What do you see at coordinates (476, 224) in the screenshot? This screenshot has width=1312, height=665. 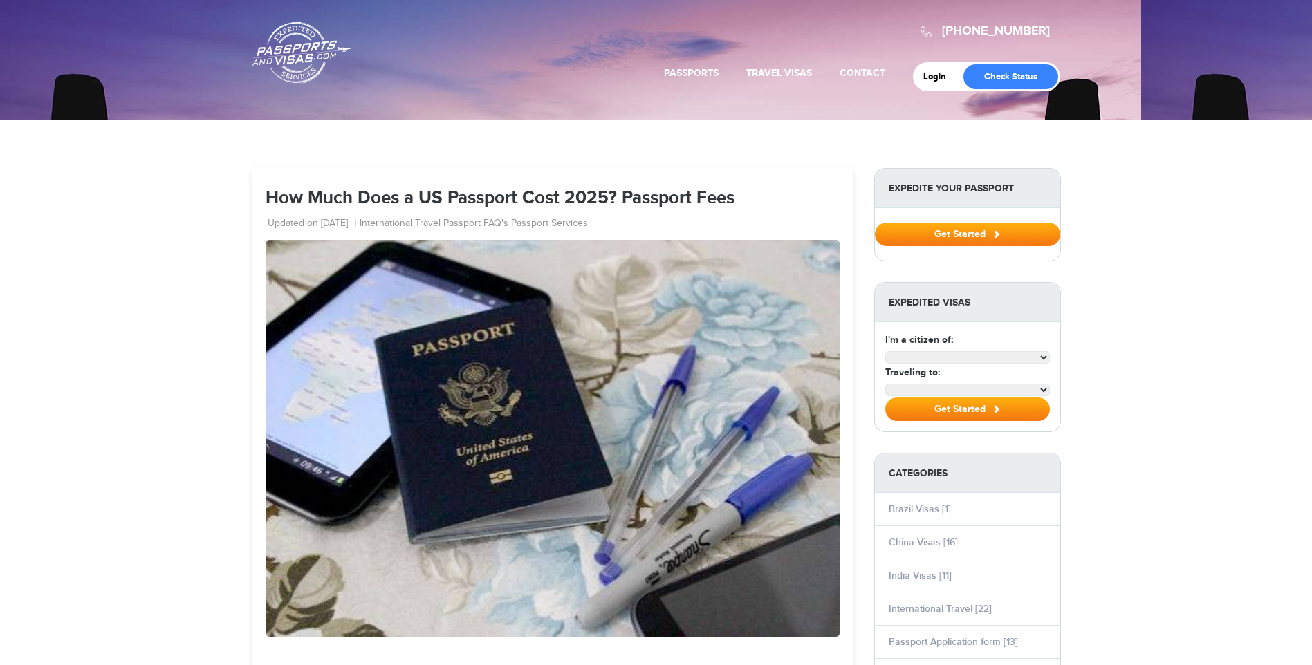 I see `a: Passport FAQ's` at bounding box center [476, 224].